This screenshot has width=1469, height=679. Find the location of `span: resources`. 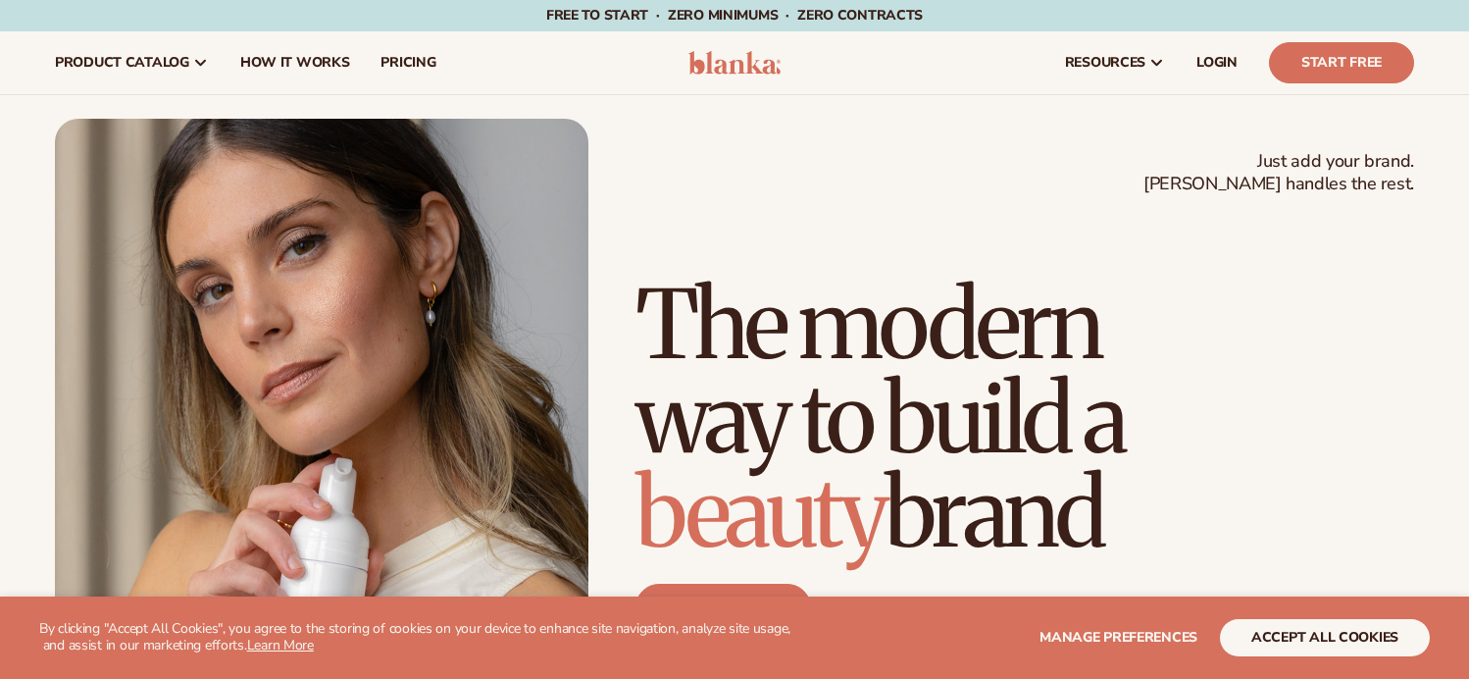

span: resources is located at coordinates (1105, 63).